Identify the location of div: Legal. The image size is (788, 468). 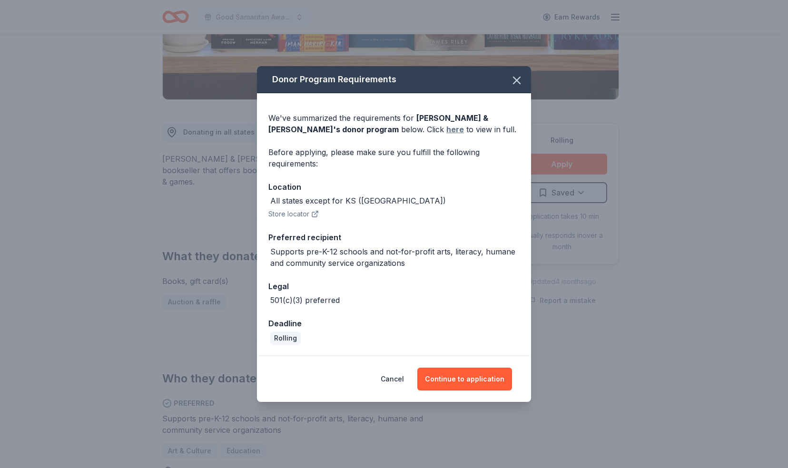
(394, 286).